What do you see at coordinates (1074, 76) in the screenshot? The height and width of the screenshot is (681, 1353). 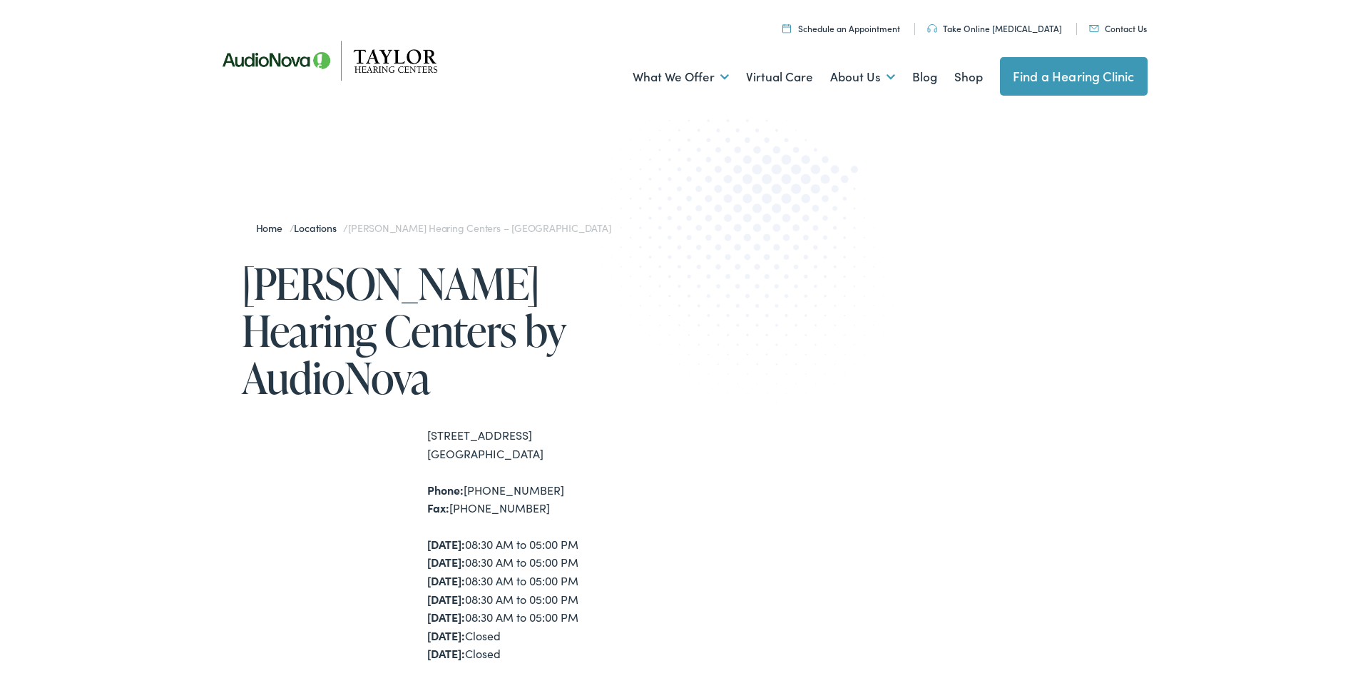 I see `a: Find a Hearing Clinic` at bounding box center [1074, 76].